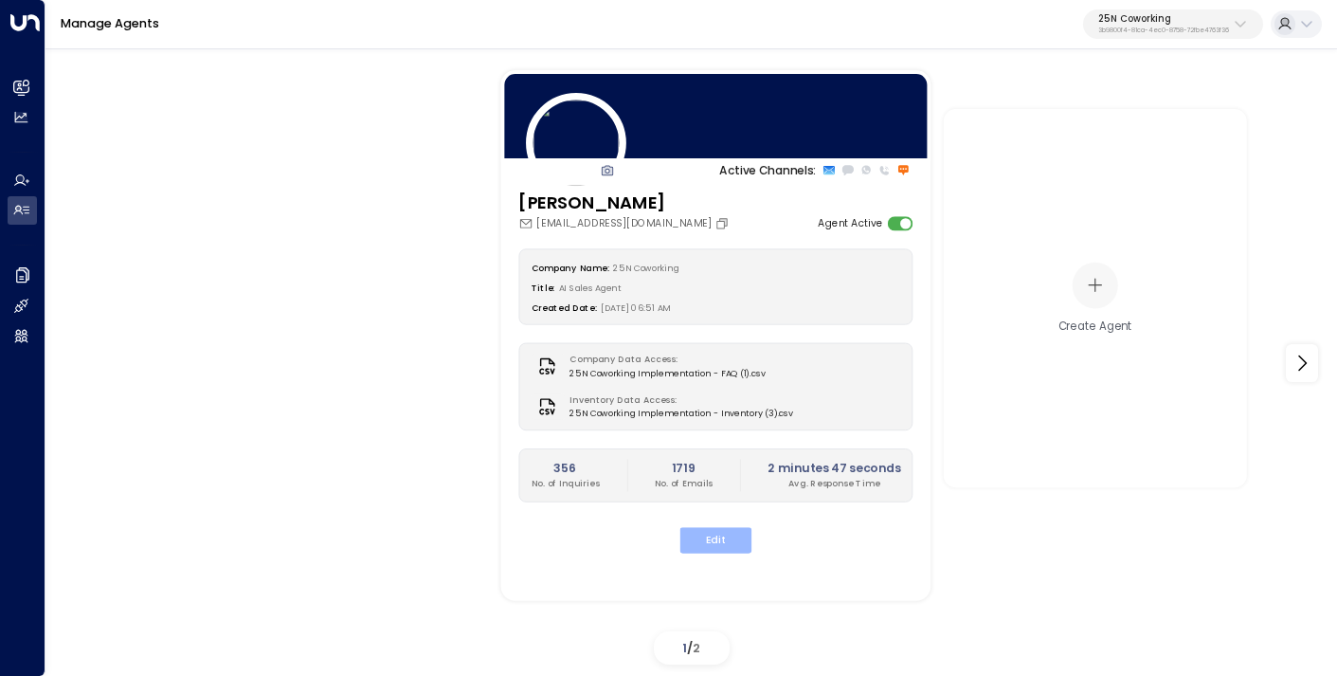  What do you see at coordinates (645, 267) in the screenshot?
I see `span: 25N Coworking` at bounding box center [645, 267].